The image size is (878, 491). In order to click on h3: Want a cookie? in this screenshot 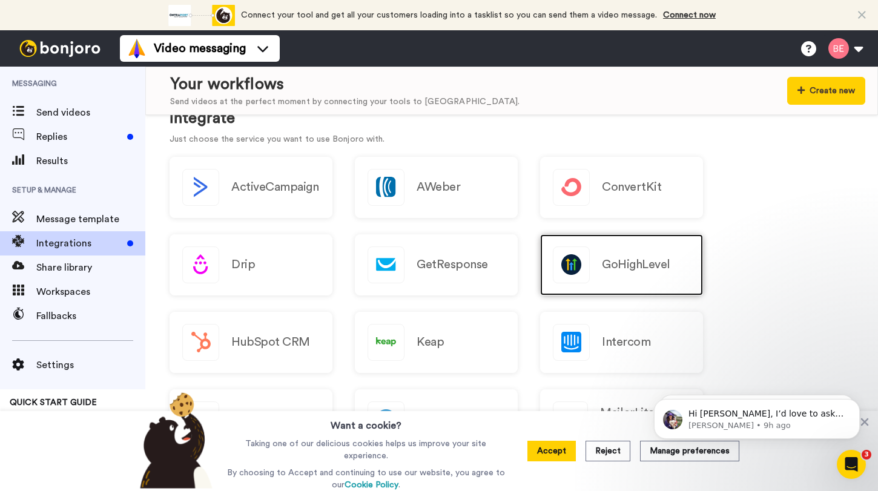, I will do `click(366, 422)`.